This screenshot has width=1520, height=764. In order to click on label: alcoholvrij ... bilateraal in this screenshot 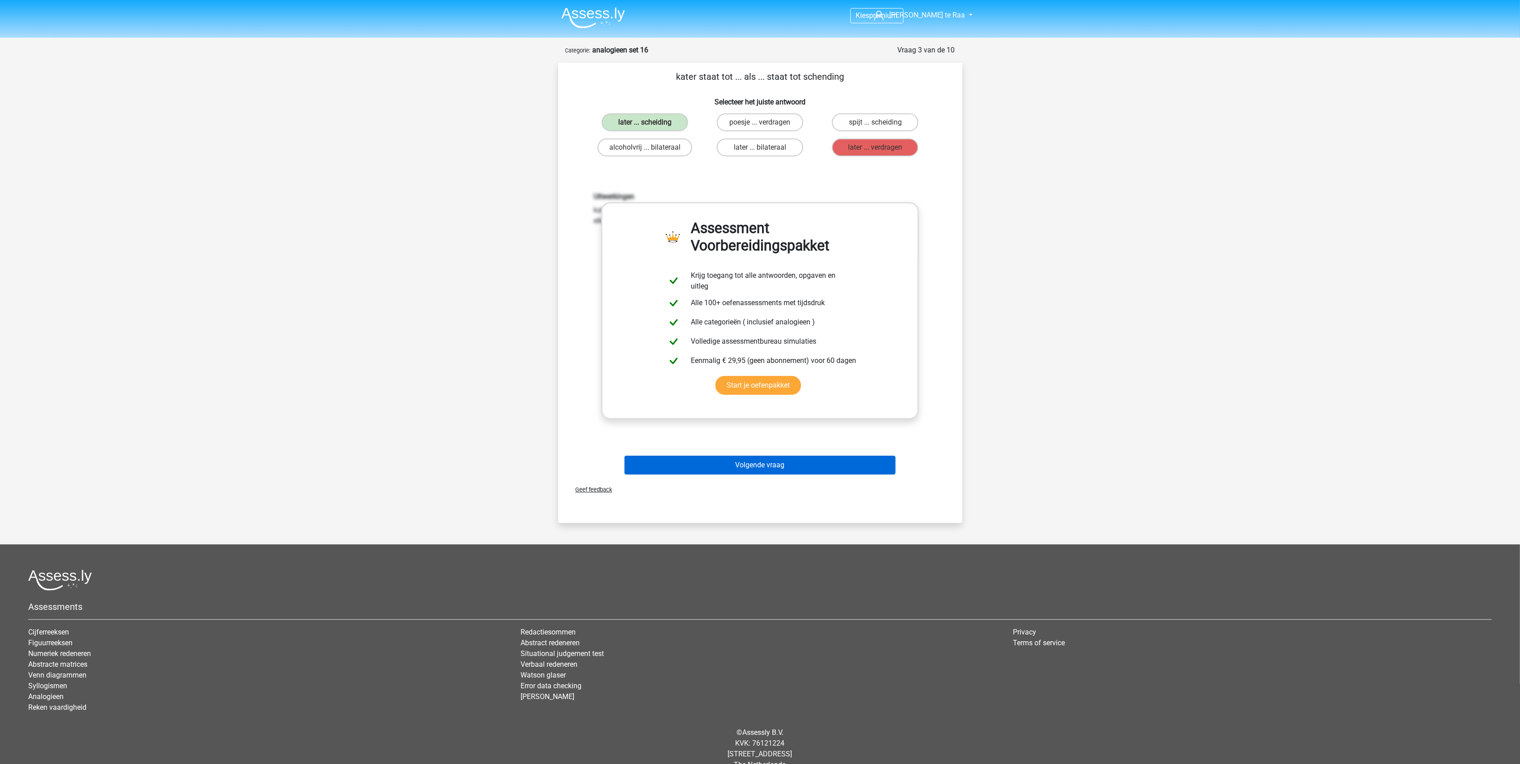, I will do `click(645, 147)`.